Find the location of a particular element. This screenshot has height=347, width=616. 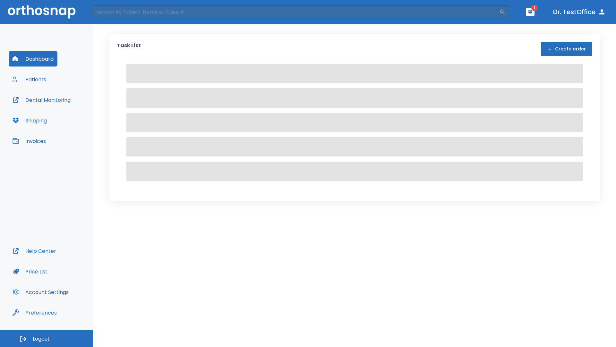

button: Patients is located at coordinates (29, 79).